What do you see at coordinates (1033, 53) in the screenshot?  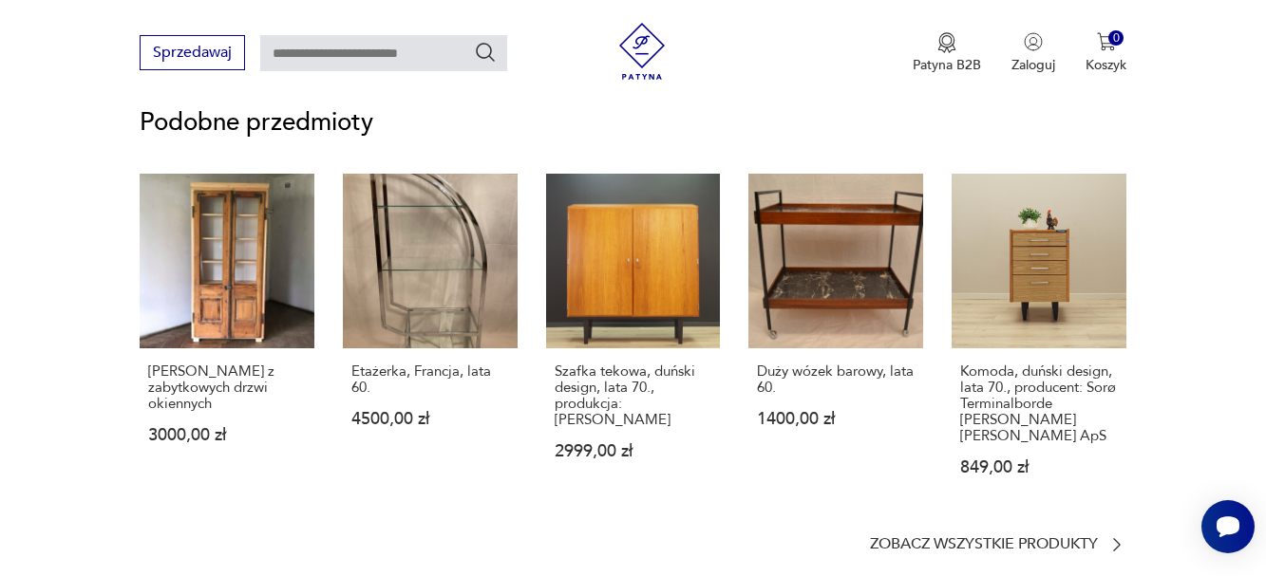 I see `button: Zaloguj` at bounding box center [1033, 53].